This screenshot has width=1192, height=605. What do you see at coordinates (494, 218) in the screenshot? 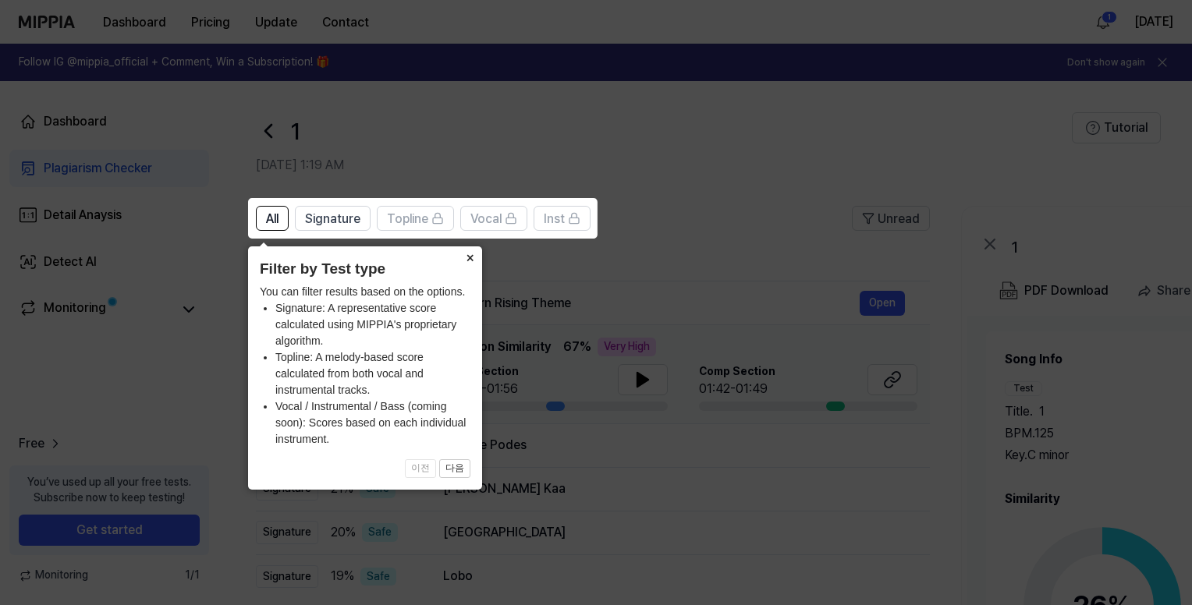
I see `button: Vocal` at bounding box center [494, 218].